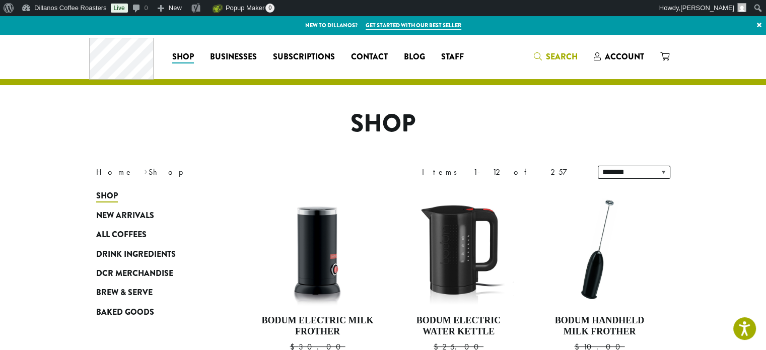 Image resolution: width=766 pixels, height=350 pixels. Describe the element at coordinates (413, 25) in the screenshot. I see `a: Get started with our best seller` at that location.